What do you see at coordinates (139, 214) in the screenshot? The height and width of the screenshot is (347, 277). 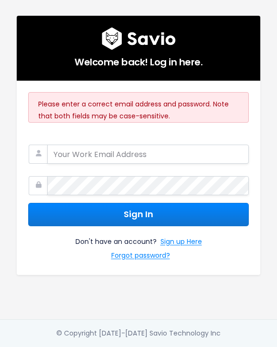 I see `button: Sign In` at bounding box center [139, 214].